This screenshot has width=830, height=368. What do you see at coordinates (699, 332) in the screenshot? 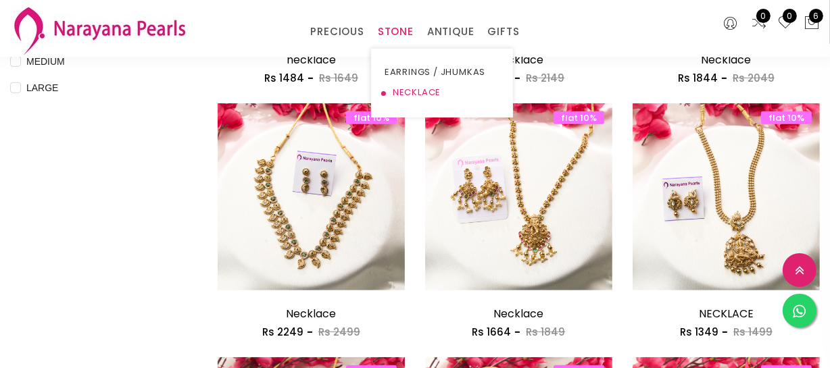
I see `span: Rs 1349` at bounding box center [699, 332].